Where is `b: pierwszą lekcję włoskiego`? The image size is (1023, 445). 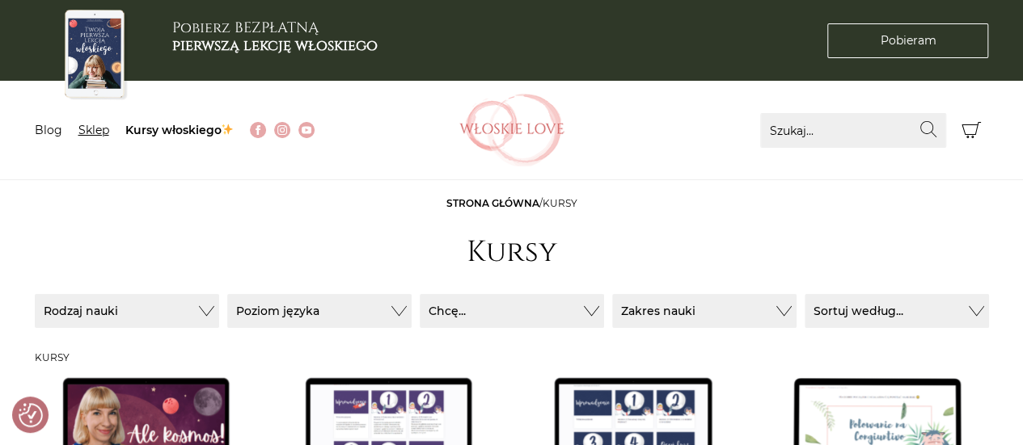 b: pierwszą lekcję włoskiego is located at coordinates (275, 45).